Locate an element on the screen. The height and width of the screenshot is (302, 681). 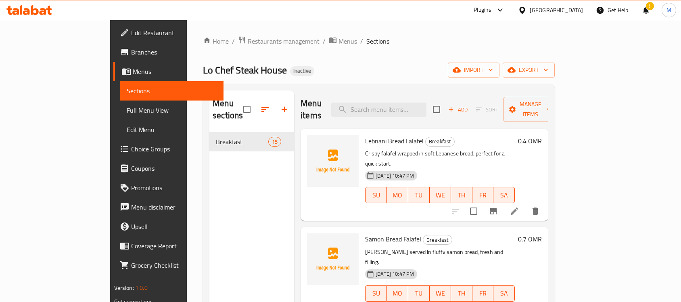
div: Inactive is located at coordinates (302, 71).